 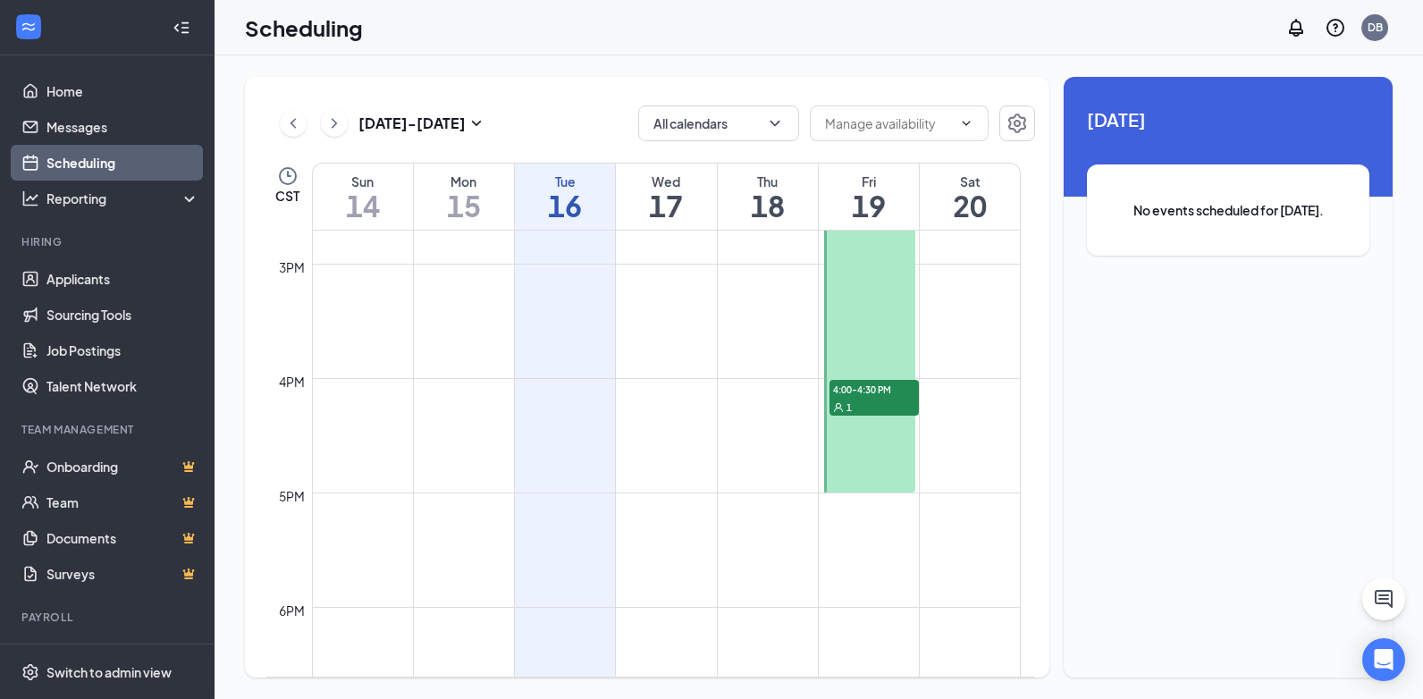 What do you see at coordinates (122, 279) in the screenshot?
I see `a: Applicants` at bounding box center [122, 279].